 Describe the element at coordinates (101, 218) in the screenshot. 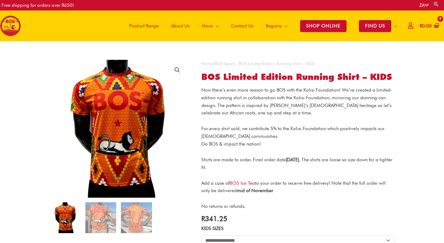

I see `img: BOS Limited Edition Running shirt – KIDS - Image 2` at that location.